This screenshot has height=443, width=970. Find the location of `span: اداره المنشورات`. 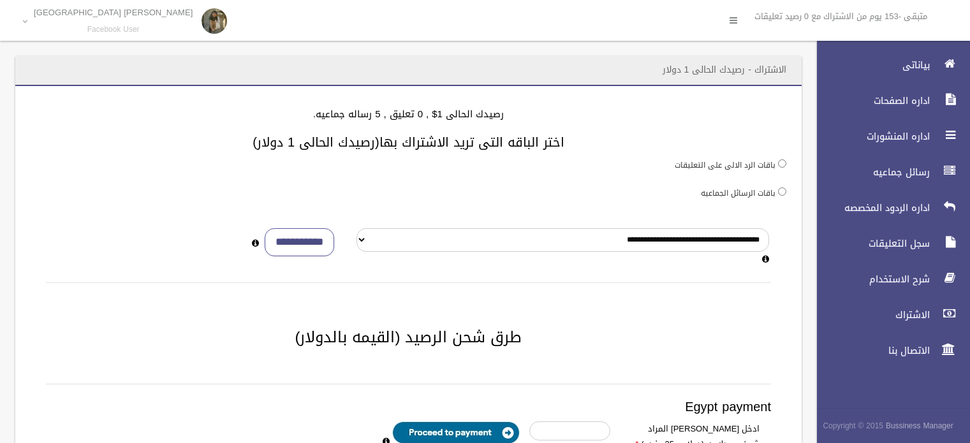

span: اداره المنشورات is located at coordinates (870, 137).